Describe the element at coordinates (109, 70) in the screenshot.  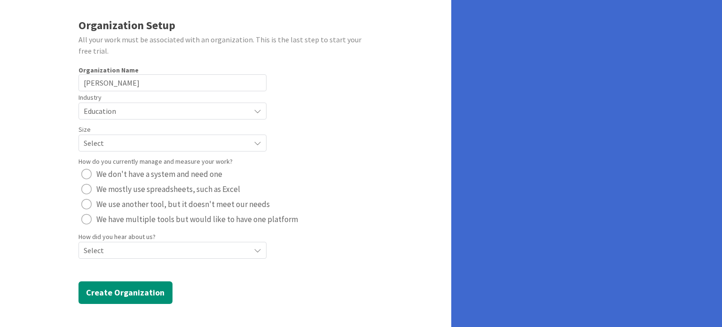
I see `label: Organization Name` at that location.